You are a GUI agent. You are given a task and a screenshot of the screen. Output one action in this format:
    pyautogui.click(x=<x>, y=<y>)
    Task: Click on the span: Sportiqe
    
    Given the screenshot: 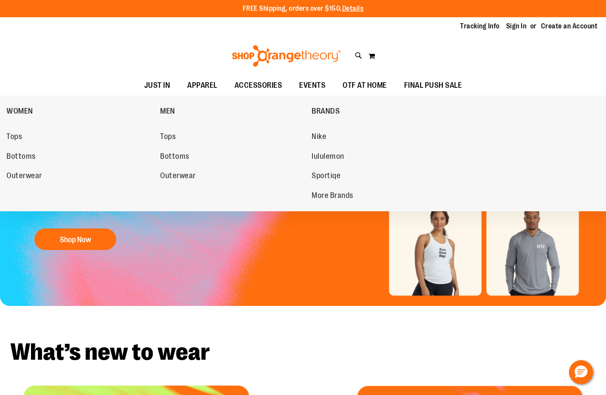 What is the action you would take?
    pyautogui.click(x=326, y=176)
    